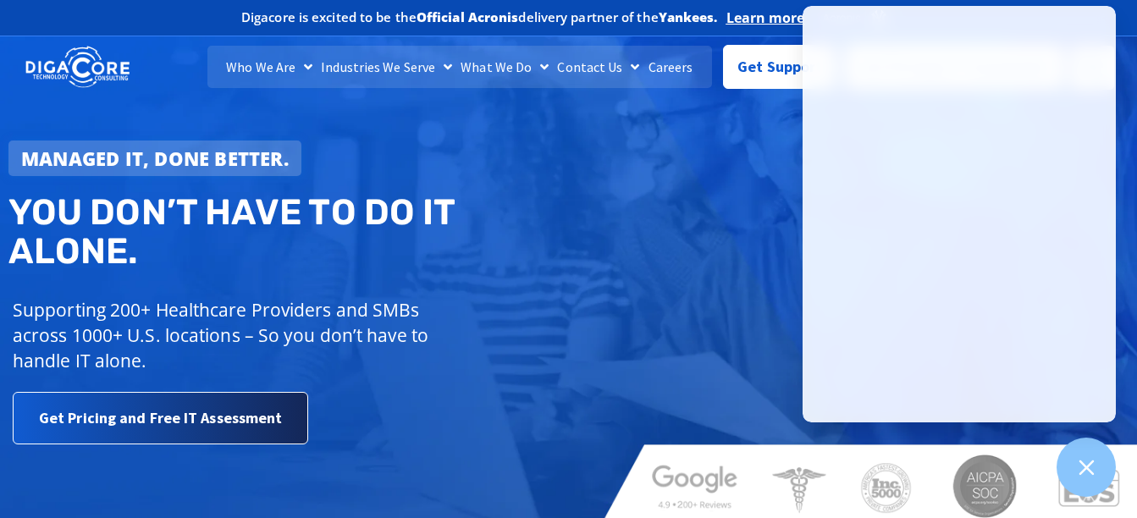 The image size is (1137, 518). What do you see at coordinates (688, 17) in the screenshot?
I see `b: Yankees.` at bounding box center [688, 17].